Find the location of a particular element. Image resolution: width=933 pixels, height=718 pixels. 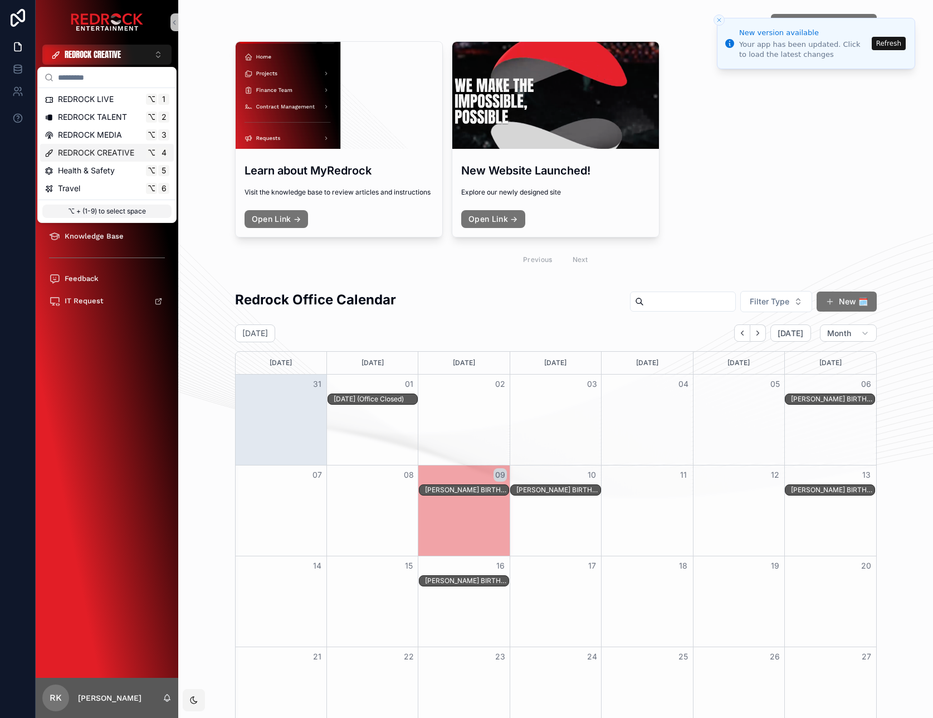

h3: Learn about MyRedrock is located at coordinates (339, 171).